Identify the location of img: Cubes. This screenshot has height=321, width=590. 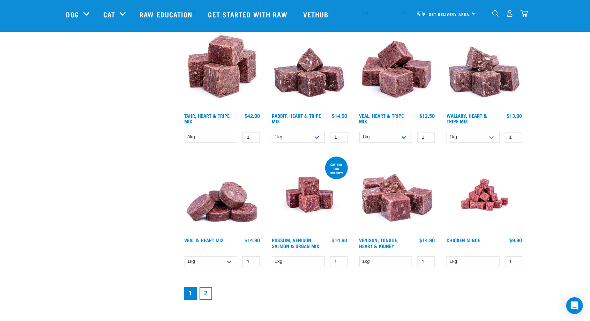
(397, 70).